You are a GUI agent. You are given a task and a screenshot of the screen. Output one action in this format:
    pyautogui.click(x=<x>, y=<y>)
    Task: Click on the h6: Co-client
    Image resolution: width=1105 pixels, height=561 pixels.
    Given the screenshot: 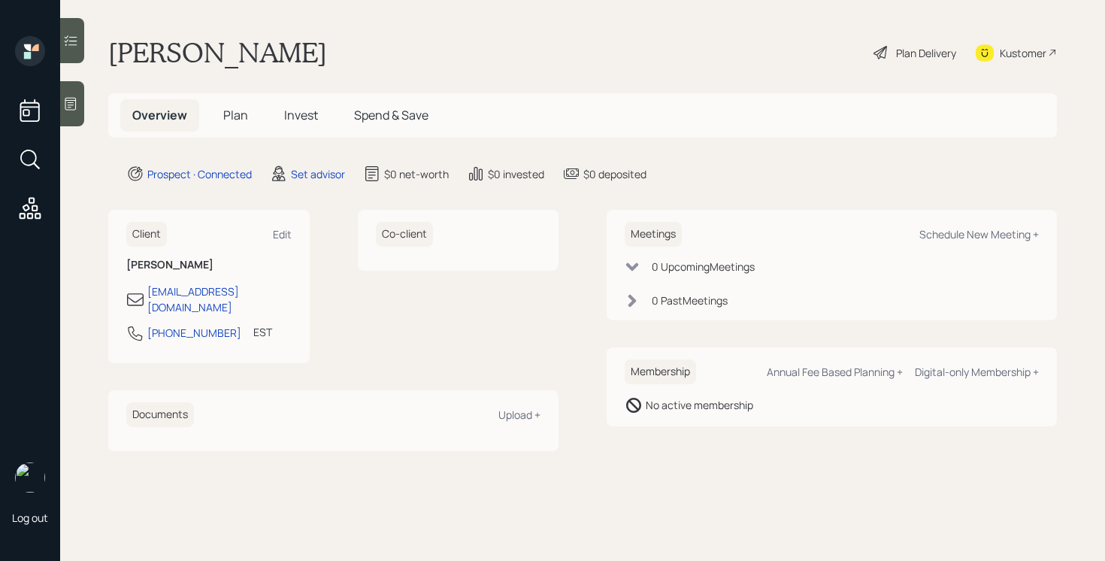 What is the action you would take?
    pyautogui.click(x=405, y=234)
    